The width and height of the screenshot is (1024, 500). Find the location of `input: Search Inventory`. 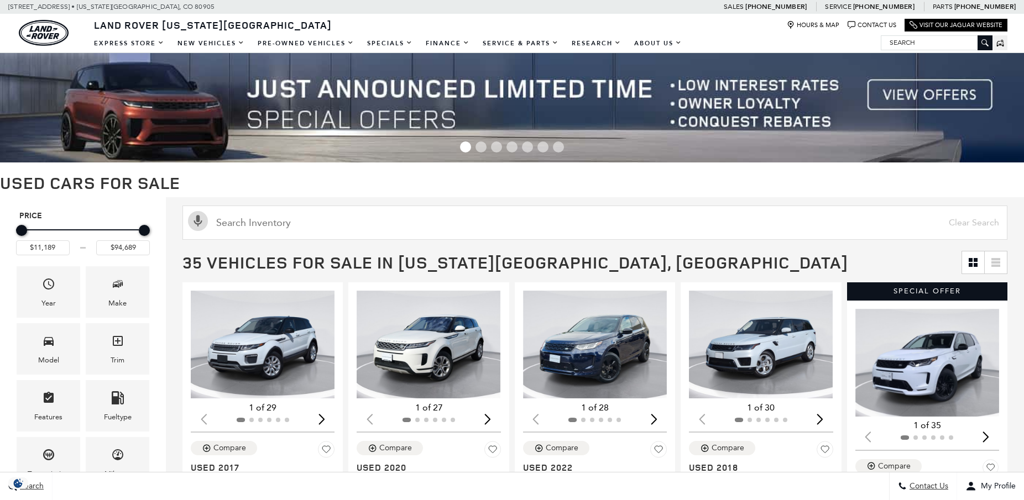

input: Search Inventory is located at coordinates (595, 223).